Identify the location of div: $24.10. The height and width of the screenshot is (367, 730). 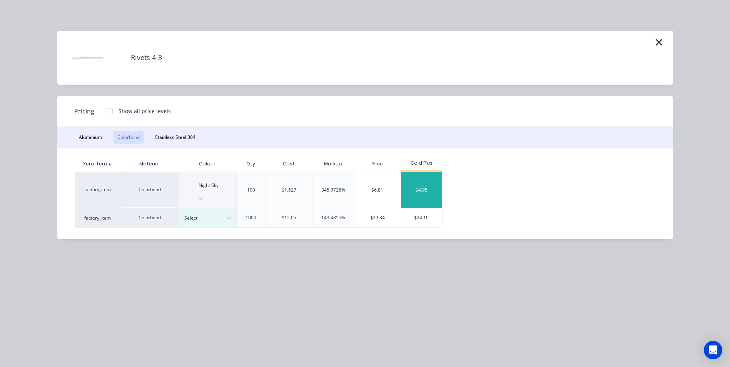
(422, 218).